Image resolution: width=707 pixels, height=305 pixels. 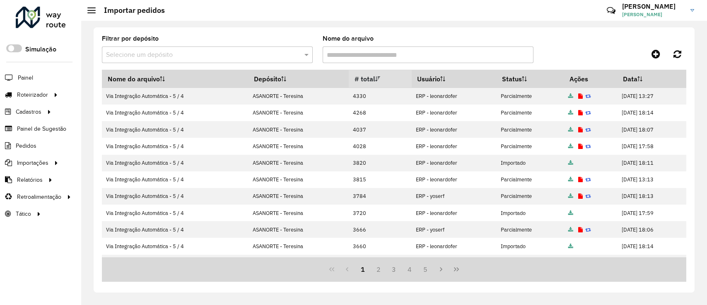 What do you see at coordinates (348, 39) in the screenshot?
I see `label: Nome do arquivo` at bounding box center [348, 39].